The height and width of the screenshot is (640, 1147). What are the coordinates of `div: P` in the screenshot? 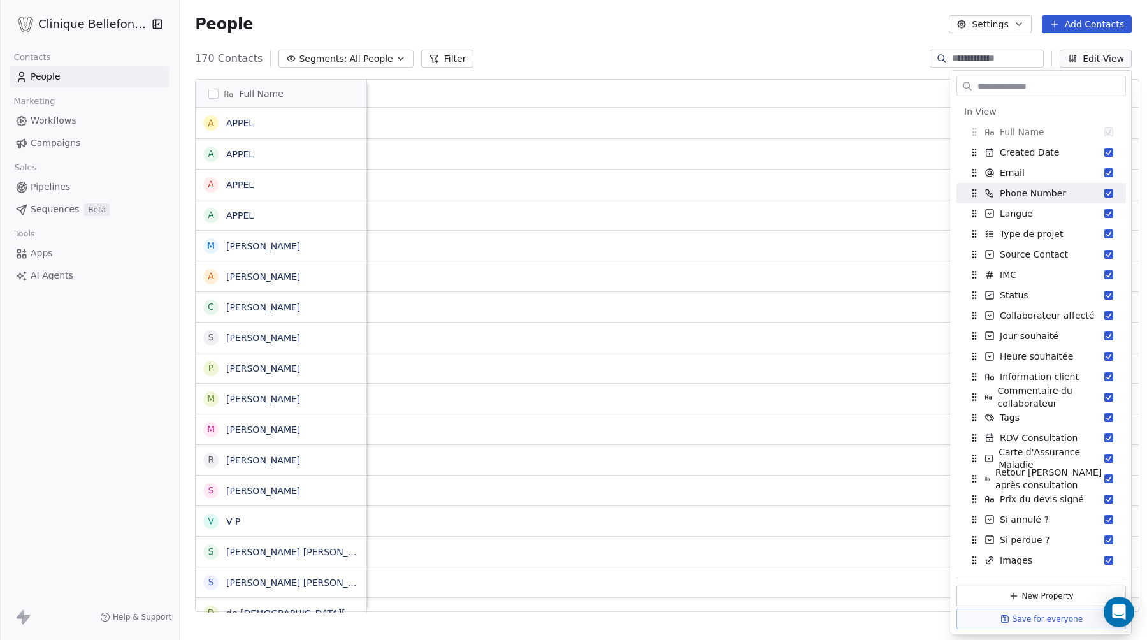 It's located at (211, 368).